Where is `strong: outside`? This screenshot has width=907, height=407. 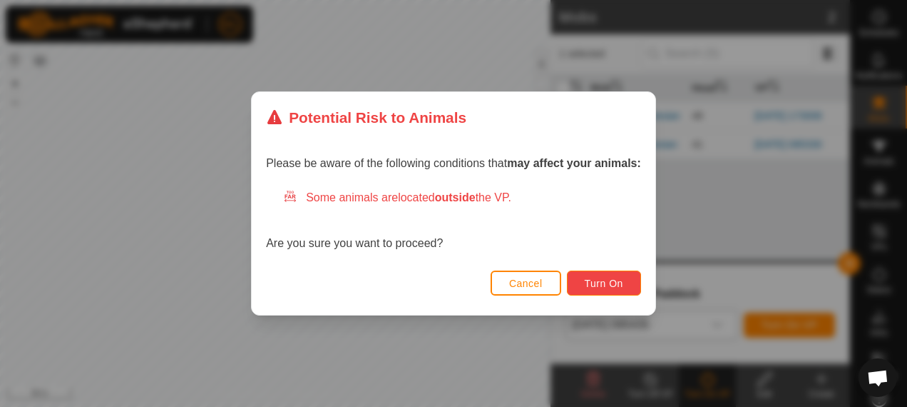 strong: outside is located at coordinates (455, 197).